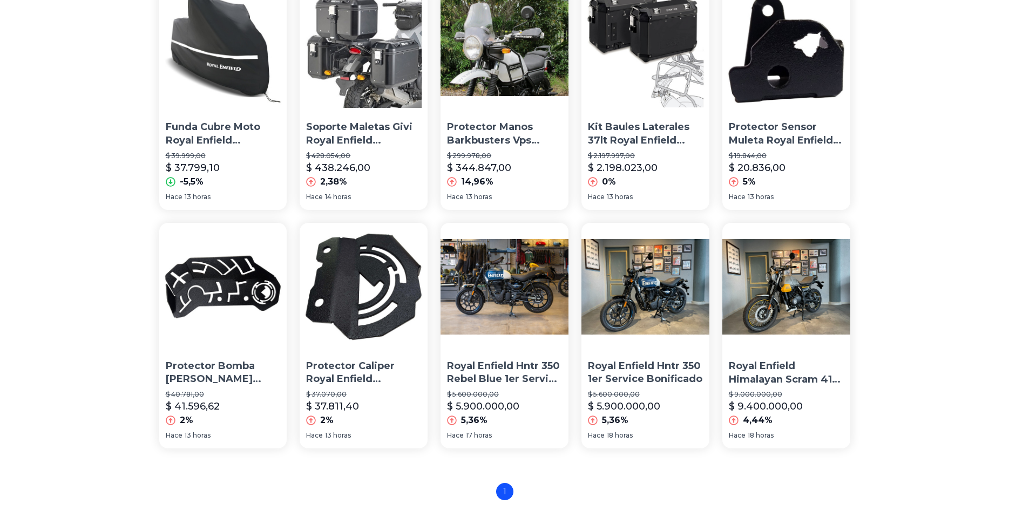 The image size is (1009, 511). I want to click on p: Royal Enfield Hntr 350 Rebel Blue 1er Service Gratis, so click(504, 373).